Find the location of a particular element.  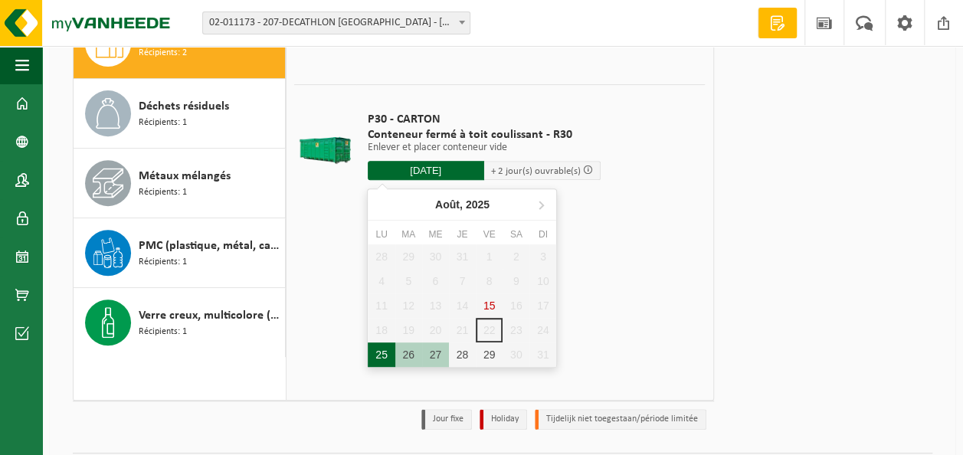

li: Holiday is located at coordinates (503, 419).